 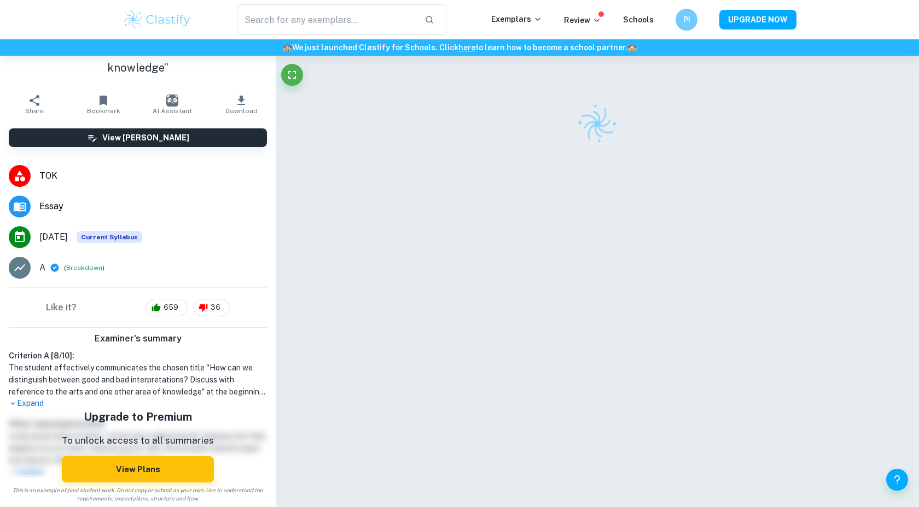 I want to click on input: Search for any exemplars..., so click(x=326, y=20).